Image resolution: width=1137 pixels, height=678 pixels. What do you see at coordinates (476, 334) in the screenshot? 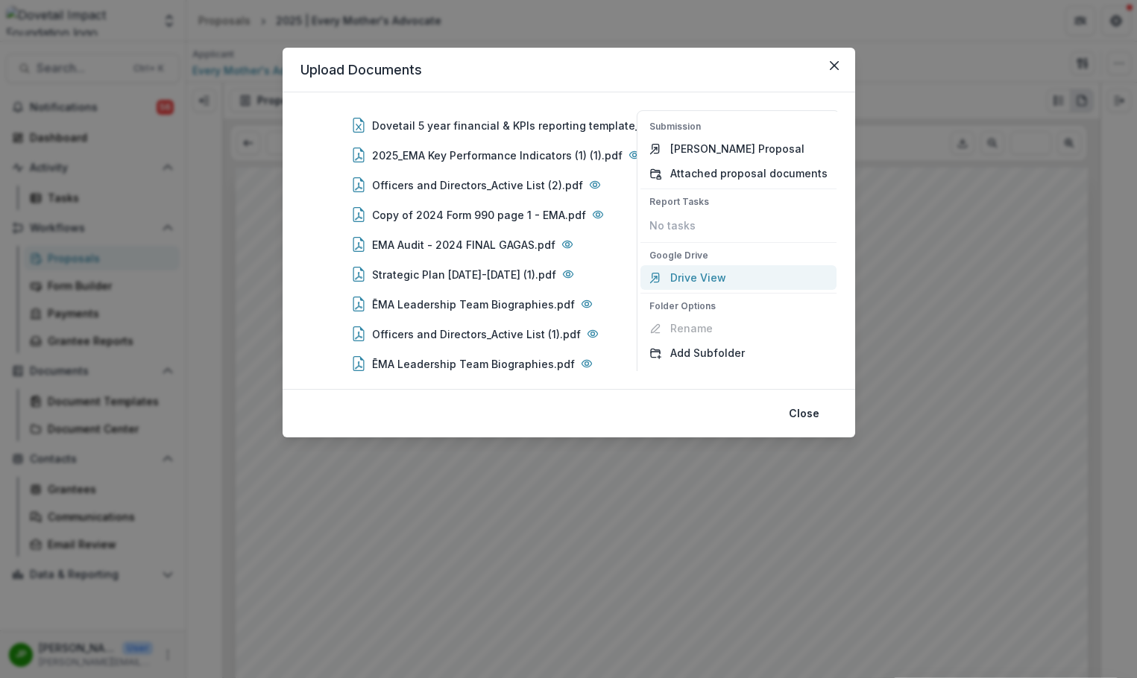
I see `div: Officers and Directors_Active List (1).pdf` at bounding box center [476, 334].